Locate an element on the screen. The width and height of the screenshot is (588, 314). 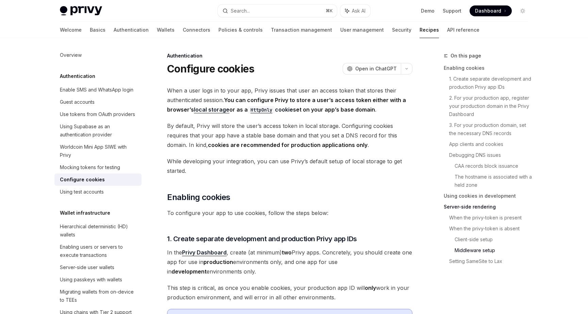
a: Policies & controls is located at coordinates (240, 30).